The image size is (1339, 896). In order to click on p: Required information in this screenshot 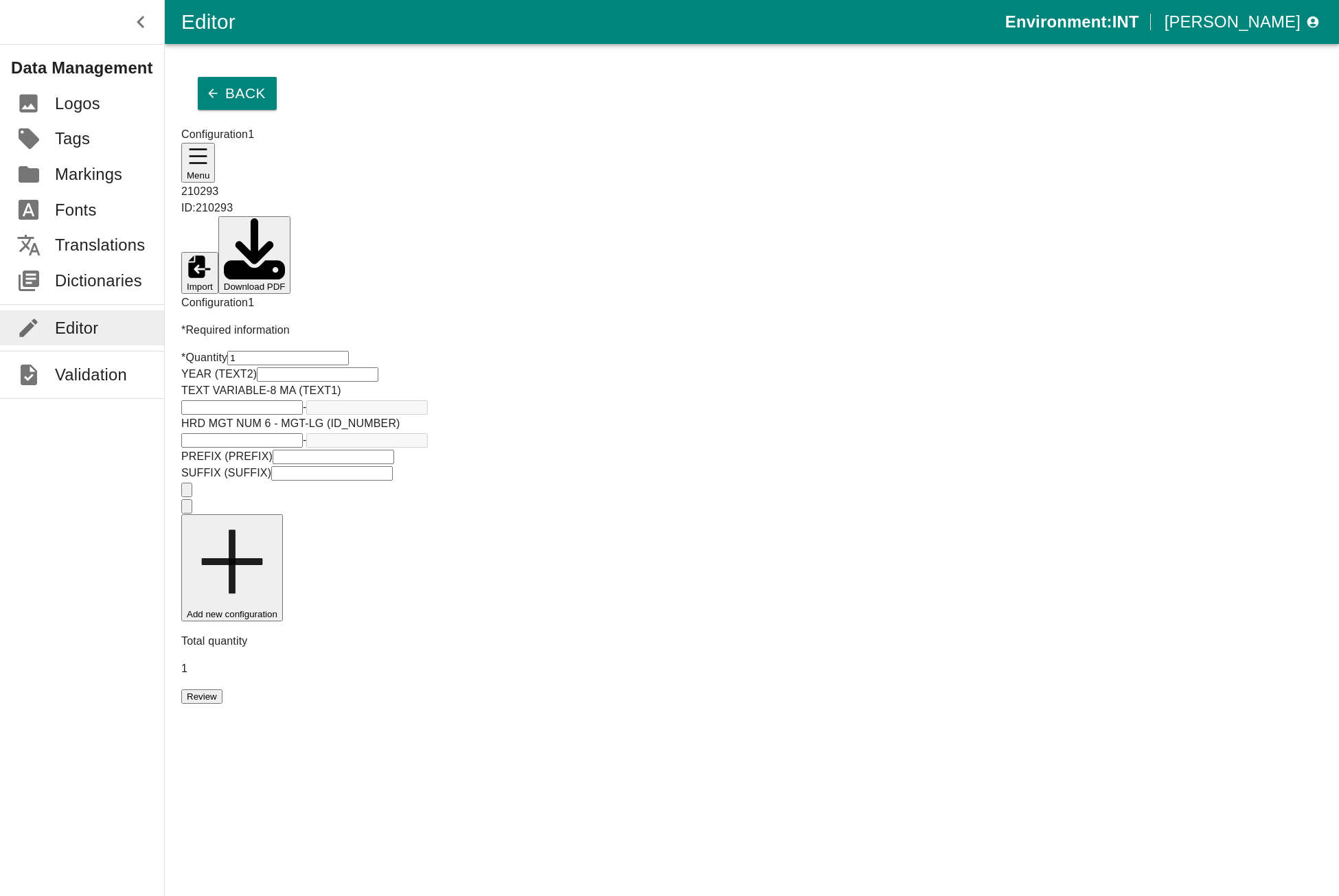, I will do `click(751, 330)`.